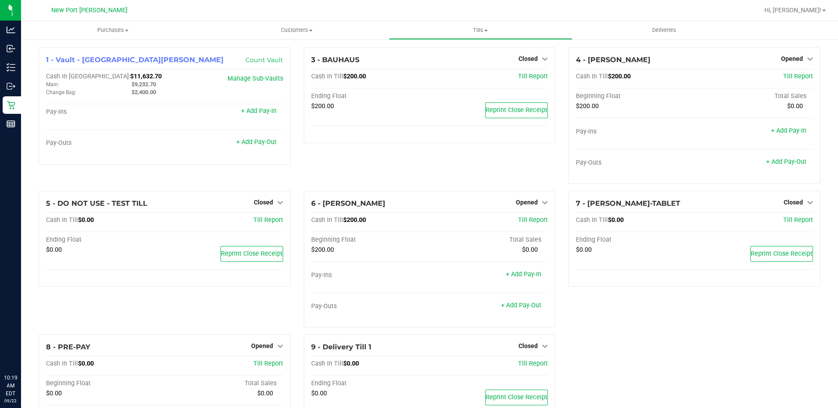 The image size is (838, 408). What do you see at coordinates (341, 347) in the screenshot?
I see `span: 9 - Delivery Till 1` at bounding box center [341, 347].